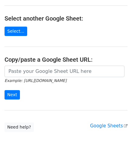 This screenshot has width=132, height=160. I want to click on h4: Copy/paste a Google Sheet URL:, so click(66, 59).